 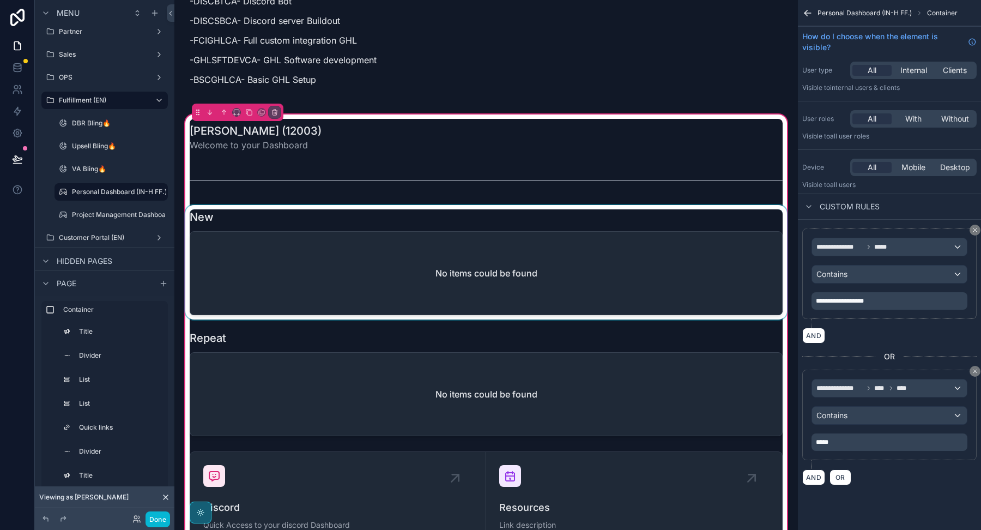 What do you see at coordinates (105, 32) in the screenshot?
I see `a: Partner` at bounding box center [105, 32].